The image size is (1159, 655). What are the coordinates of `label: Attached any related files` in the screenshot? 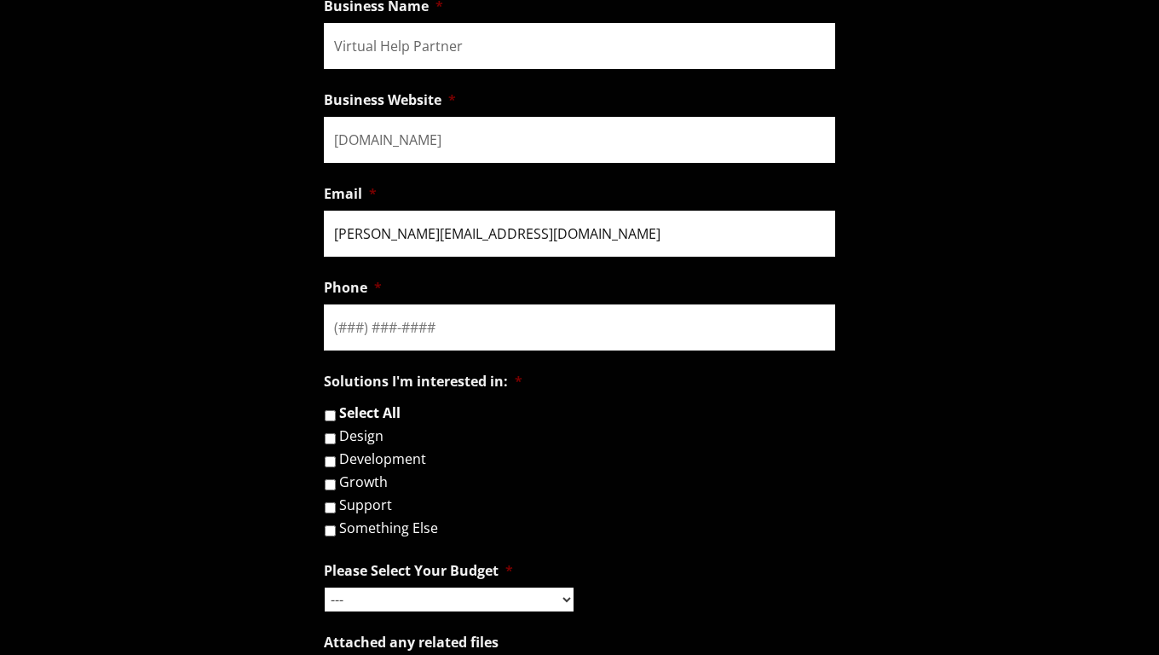 It's located at (411, 642).